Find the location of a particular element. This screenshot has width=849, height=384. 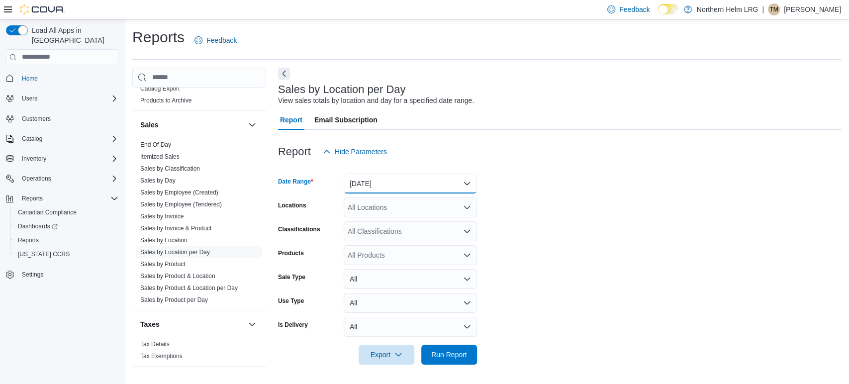

h3: Sales by Location per Day is located at coordinates (342, 90).